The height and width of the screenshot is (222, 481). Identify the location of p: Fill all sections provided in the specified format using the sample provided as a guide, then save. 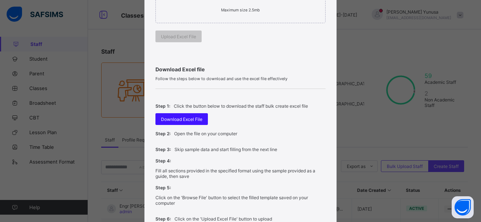
(241, 173).